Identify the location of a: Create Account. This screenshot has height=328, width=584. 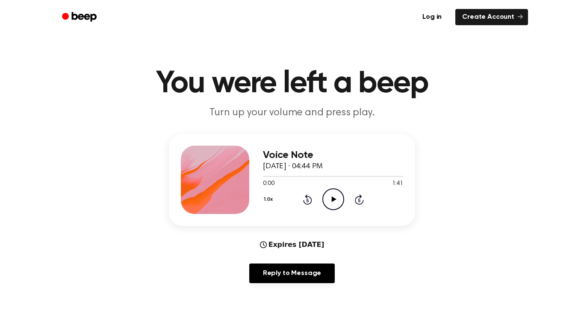
(492, 17).